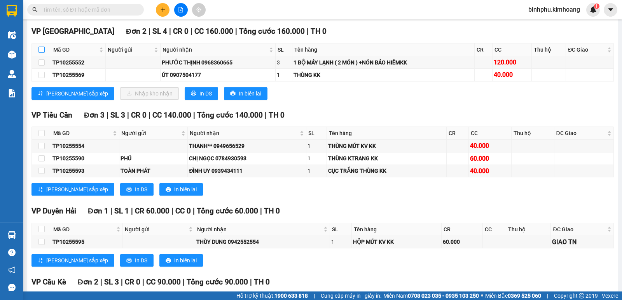 The width and height of the screenshot is (622, 300). What do you see at coordinates (87, 242) in the screenshot?
I see `td: TP10255595` at bounding box center [87, 242].